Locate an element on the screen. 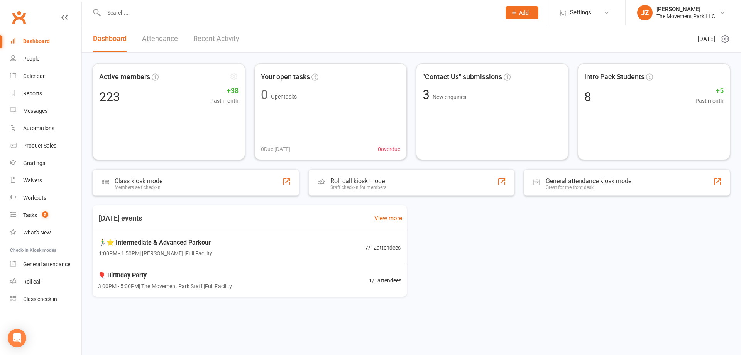  div: General attendance kiosk mode is located at coordinates (589, 181).